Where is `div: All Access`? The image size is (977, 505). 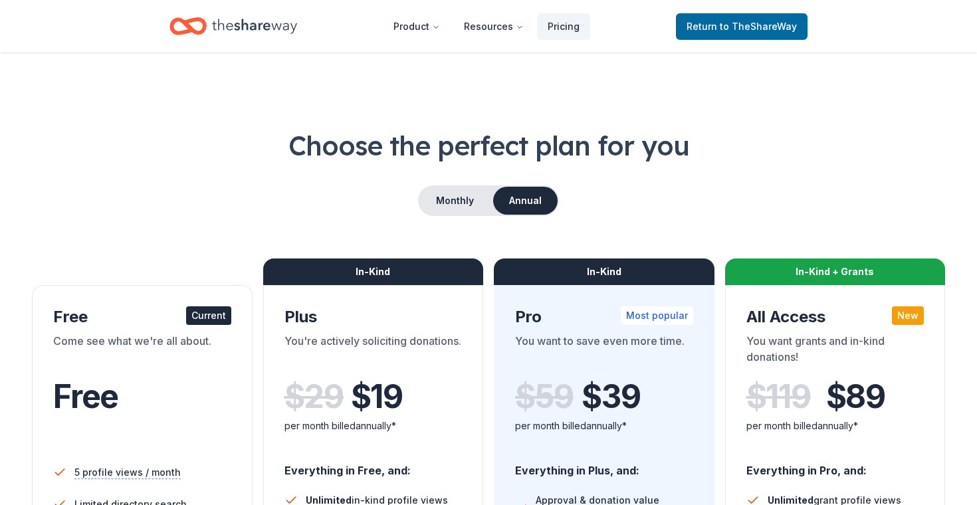 div: All Access is located at coordinates (836, 317).